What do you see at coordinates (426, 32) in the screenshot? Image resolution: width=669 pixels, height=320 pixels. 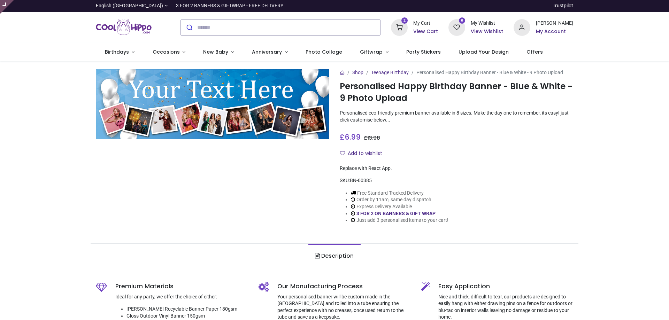 I see `h6: View Cart` at bounding box center [426, 32].